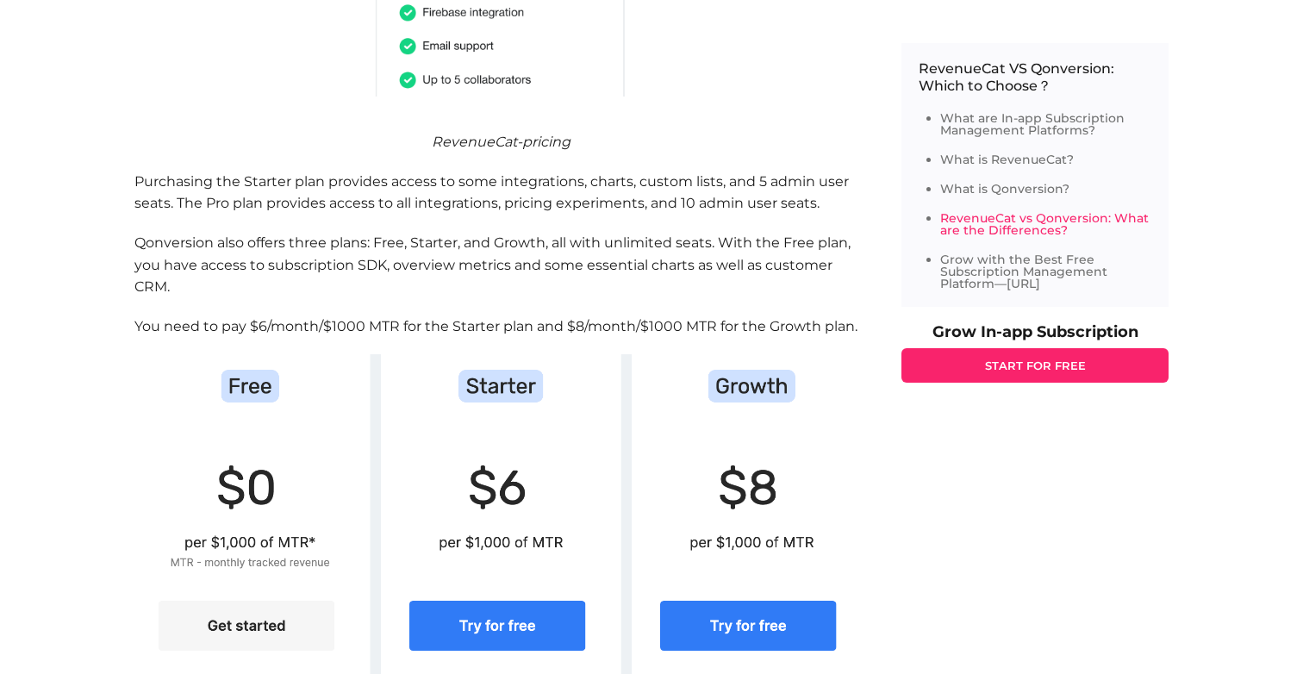 The width and height of the screenshot is (1303, 674). I want to click on p: RevenueCat VS Qonversion: Which to Choose？, so click(1035, 78).